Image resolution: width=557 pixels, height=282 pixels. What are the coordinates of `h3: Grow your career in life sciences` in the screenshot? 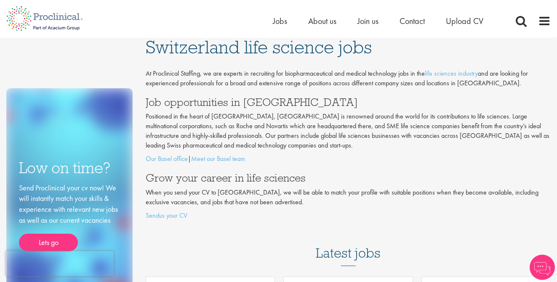 It's located at (348, 178).